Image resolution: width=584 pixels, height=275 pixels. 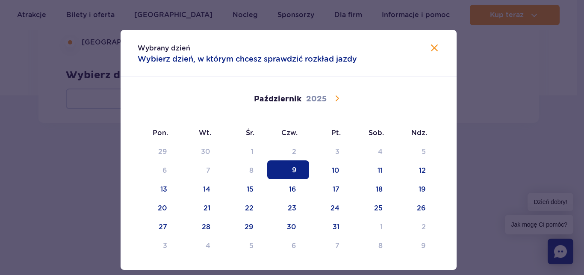 What do you see at coordinates (202, 226) in the screenshot?
I see `span: Październik 28, 2025` at bounding box center [202, 226].